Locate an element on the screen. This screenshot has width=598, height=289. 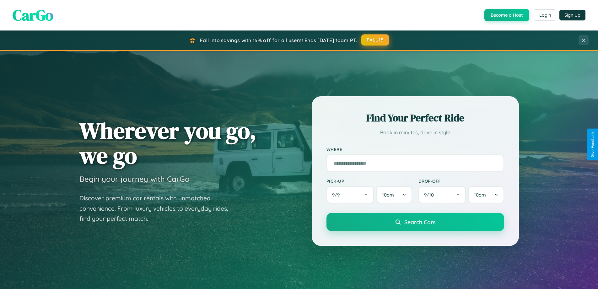
label: Where is located at coordinates (415, 149).